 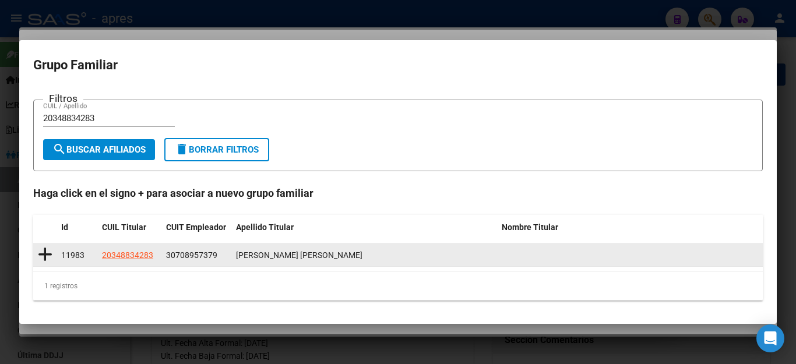 I want to click on datatable-header-cell: CUIL Titular, so click(x=129, y=227).